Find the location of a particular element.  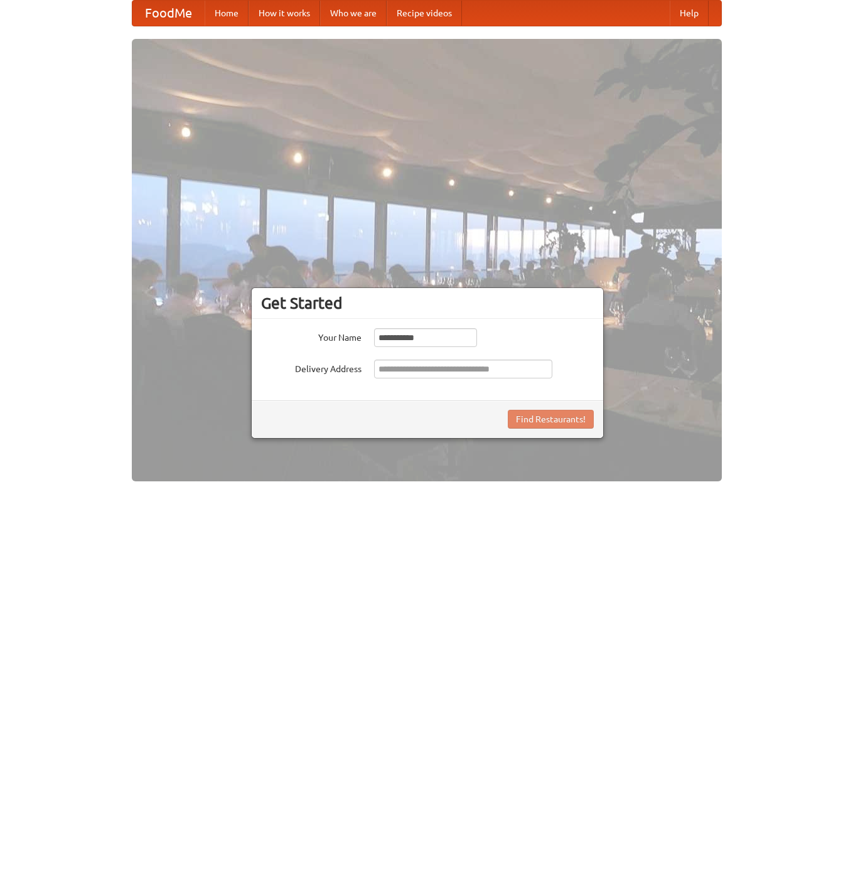

a: How it works is located at coordinates (284, 13).